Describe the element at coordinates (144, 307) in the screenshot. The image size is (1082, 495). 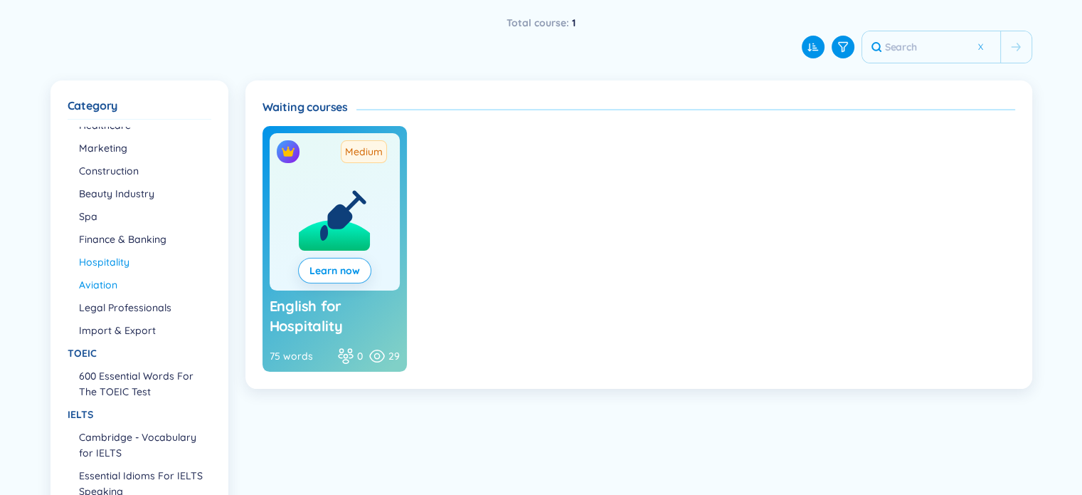
I see `li: Legal Professionals` at that location.